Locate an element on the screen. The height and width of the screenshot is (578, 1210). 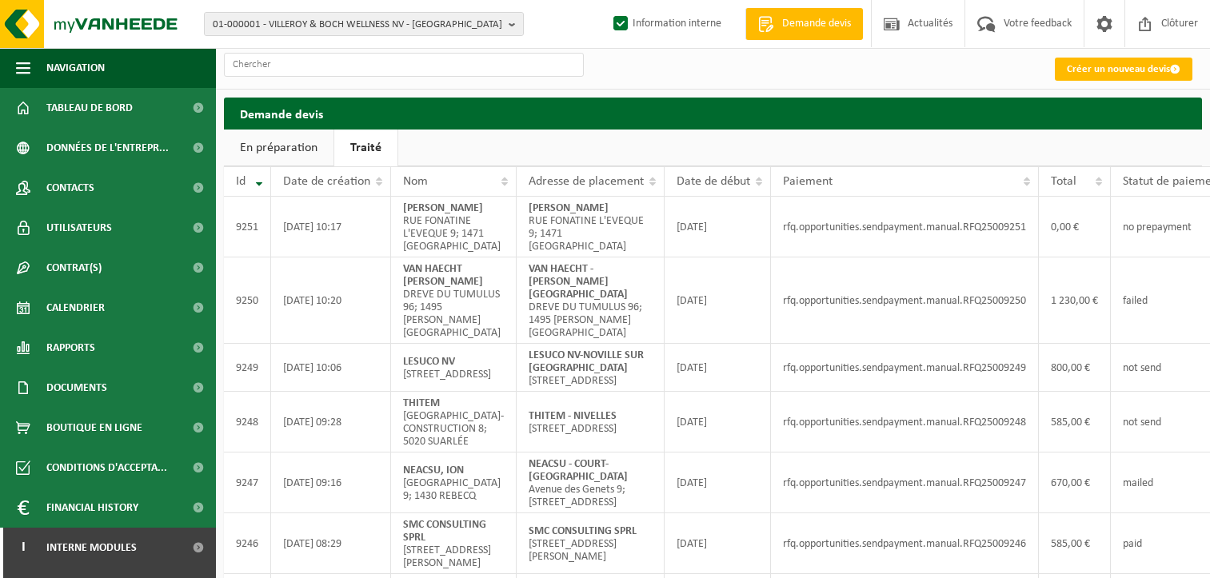
span: failed is located at coordinates (1135, 301).